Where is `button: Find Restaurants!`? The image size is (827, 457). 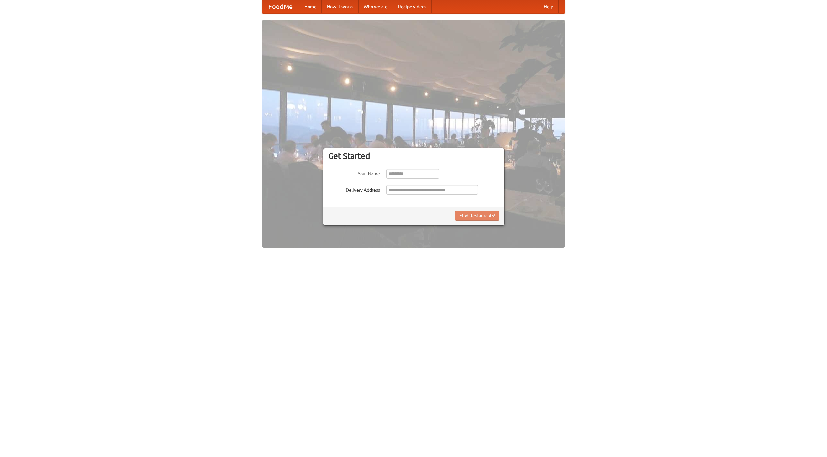
button: Find Restaurants! is located at coordinates (477, 216).